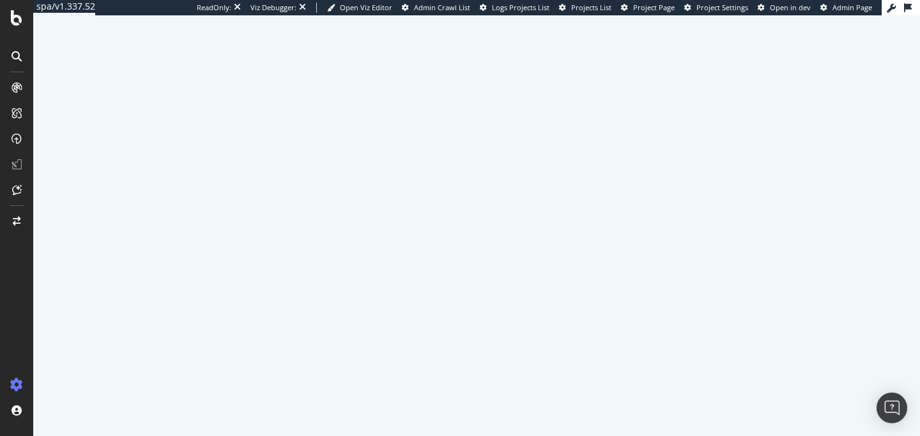  What do you see at coordinates (722, 7) in the screenshot?
I see `span: Project Settings` at bounding box center [722, 7].